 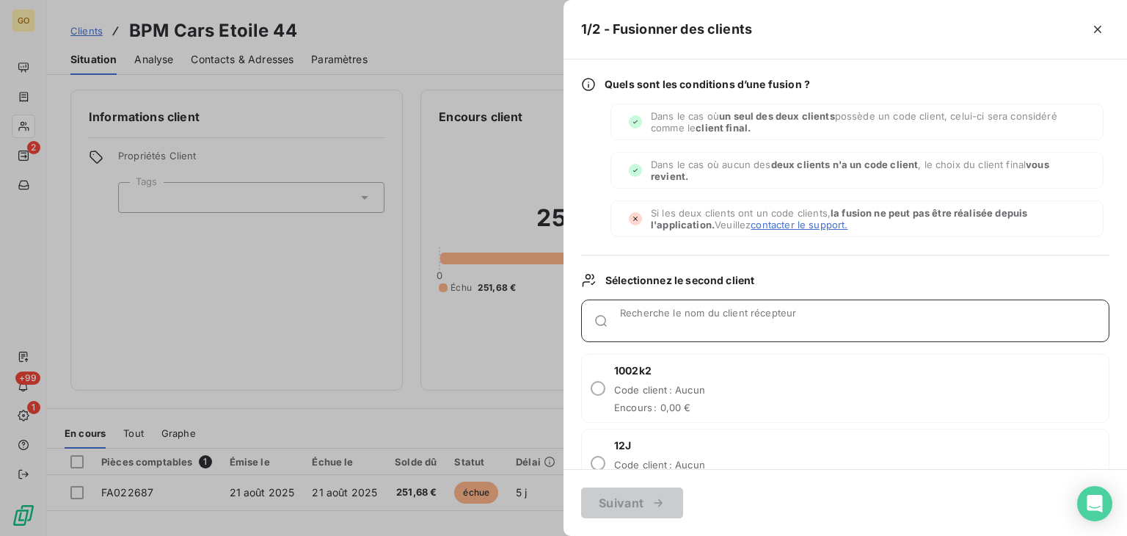 I want to click on span: Sélectionnez le second client, so click(x=679, y=280).